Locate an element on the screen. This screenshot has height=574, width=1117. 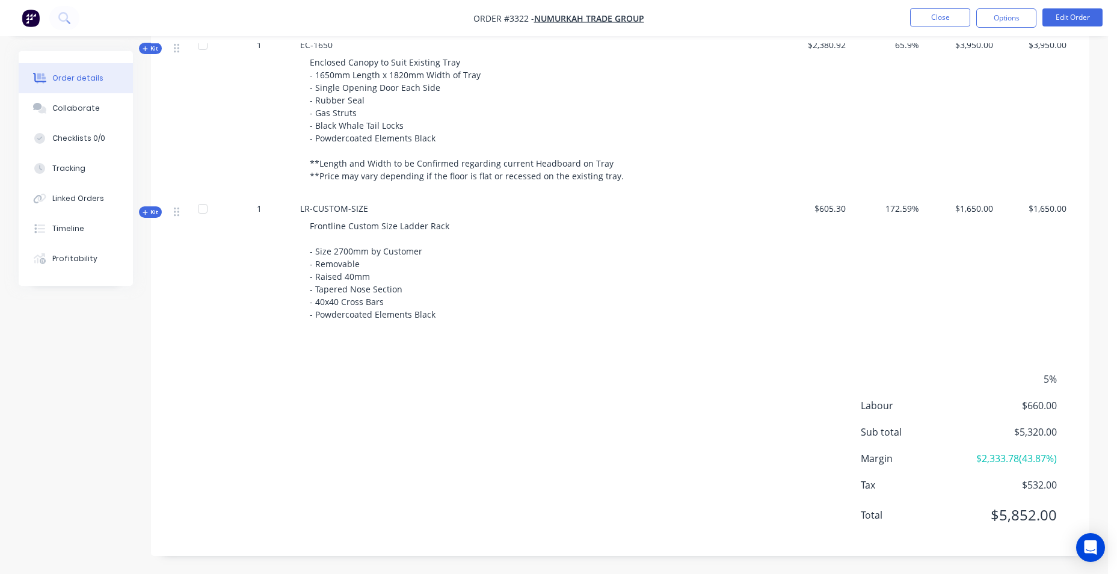
span: $5,852.00 is located at coordinates (1012, 515).